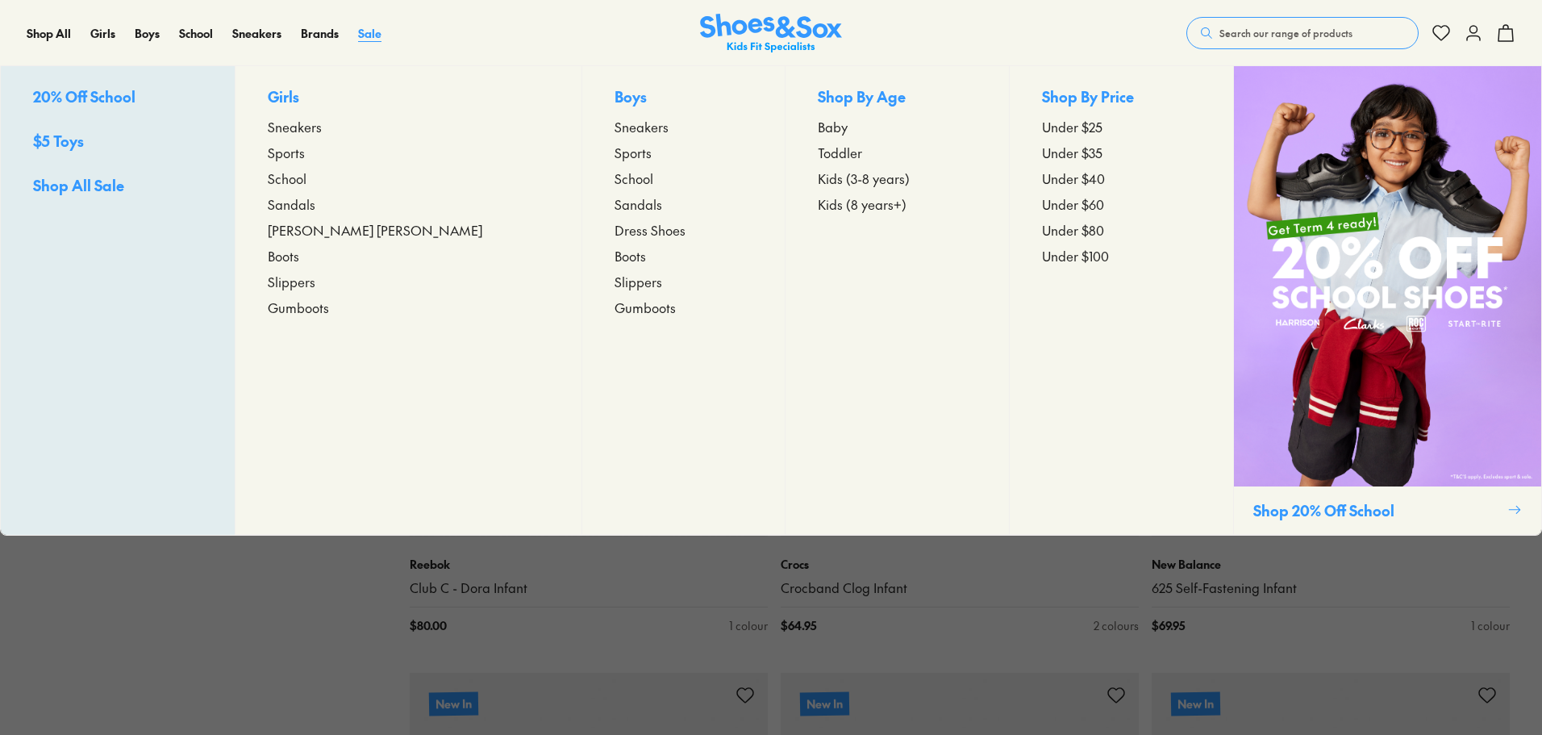  Describe the element at coordinates (832, 127) in the screenshot. I see `span: Baby` at that location.